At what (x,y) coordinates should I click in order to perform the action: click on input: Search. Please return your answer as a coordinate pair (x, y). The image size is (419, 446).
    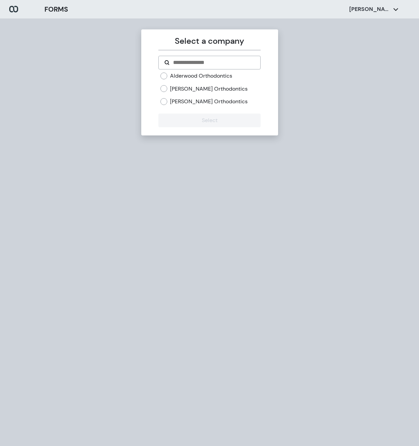
    Looking at the image, I should click on (214, 63).